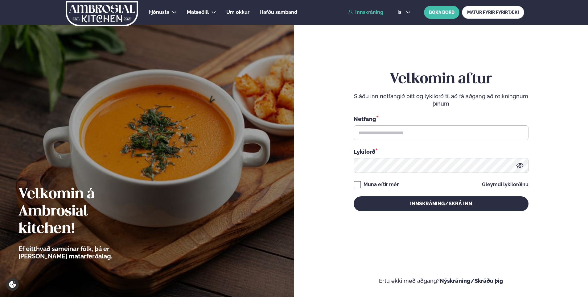  Describe the element at coordinates (404, 12) in the screenshot. I see `button: is` at that location.